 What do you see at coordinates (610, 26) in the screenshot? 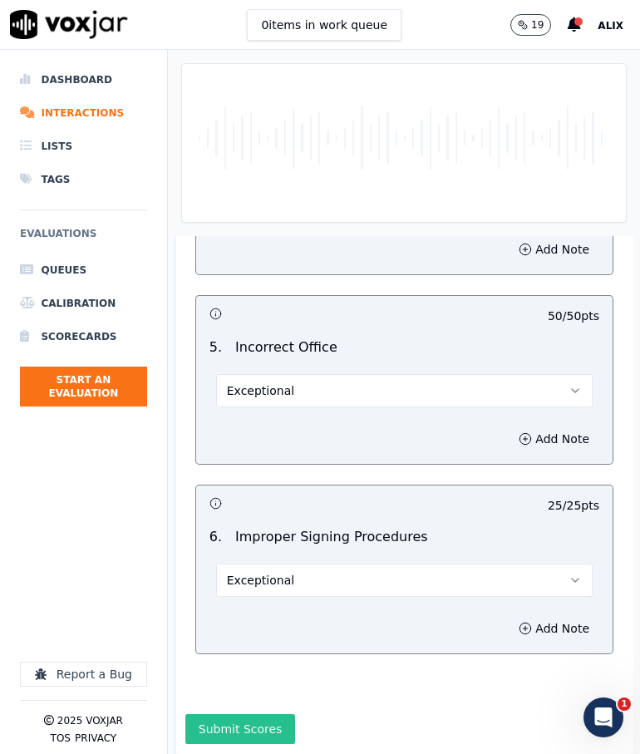
I see `span: Alix` at bounding box center [610, 26].